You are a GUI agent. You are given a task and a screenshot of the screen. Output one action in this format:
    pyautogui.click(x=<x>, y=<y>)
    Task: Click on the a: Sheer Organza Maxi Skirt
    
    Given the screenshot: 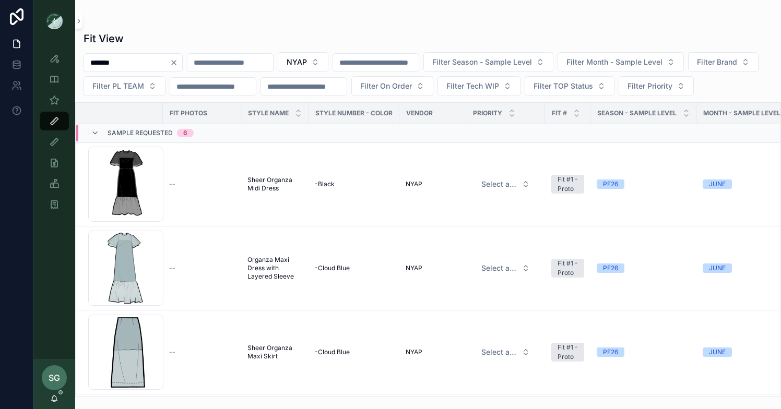 What is the action you would take?
    pyautogui.click(x=275, y=353)
    